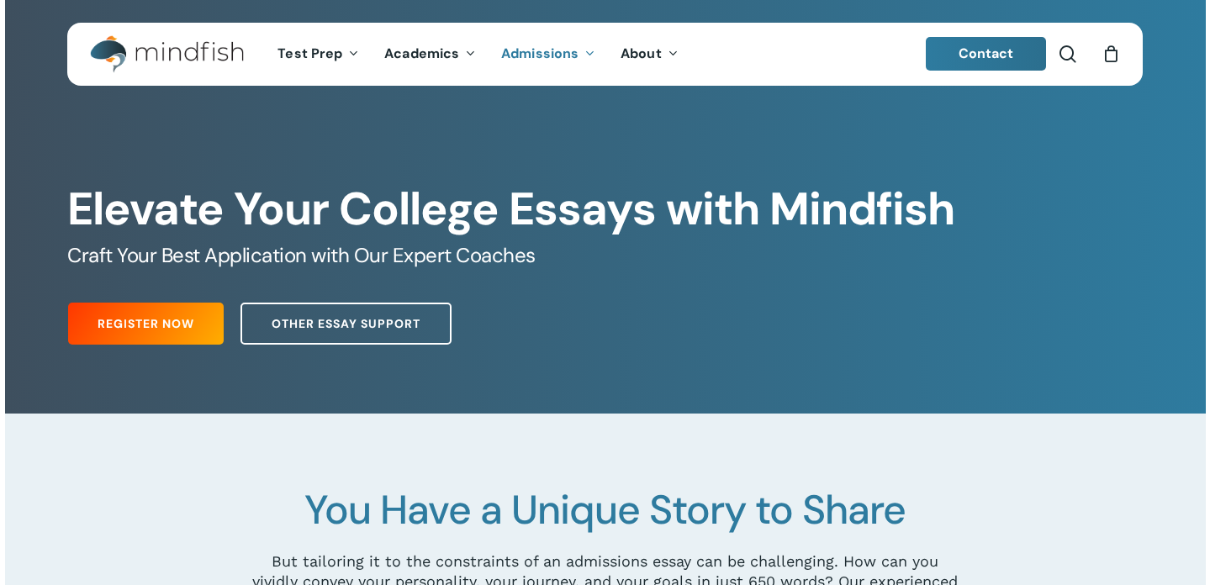 The image size is (1210, 585). I want to click on span: About, so click(641, 53).